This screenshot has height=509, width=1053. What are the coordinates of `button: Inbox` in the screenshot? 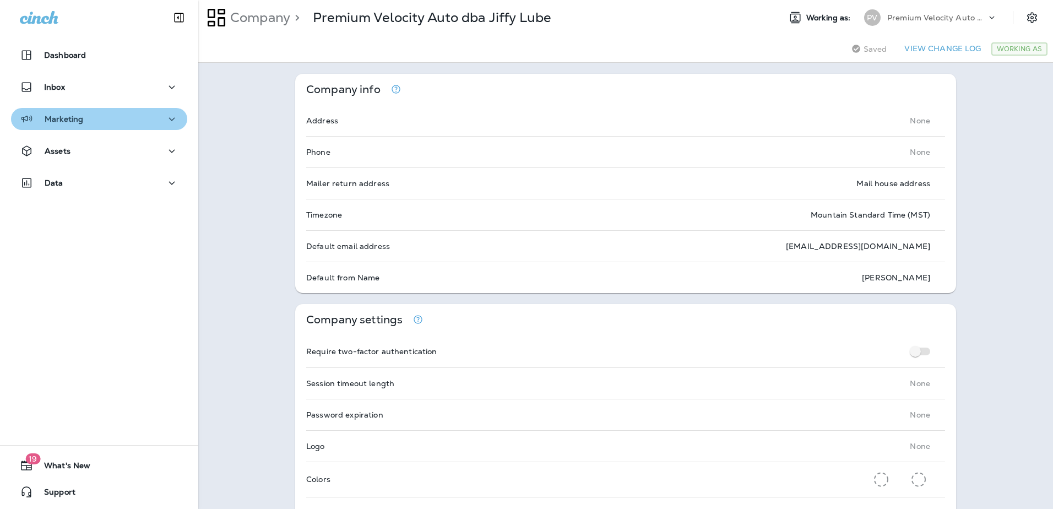 It's located at (99, 87).